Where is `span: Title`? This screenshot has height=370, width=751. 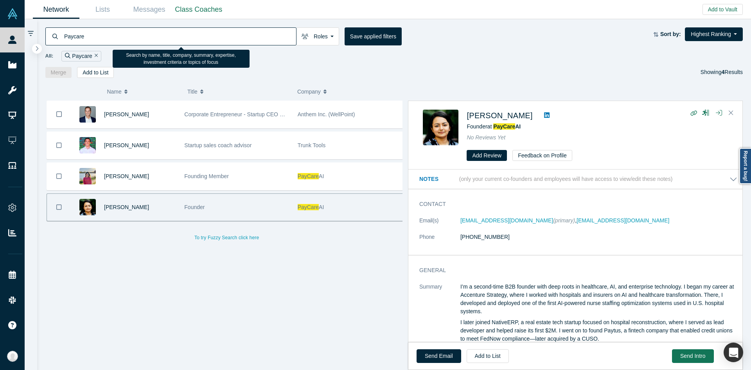
span: Title is located at coordinates (192, 92).